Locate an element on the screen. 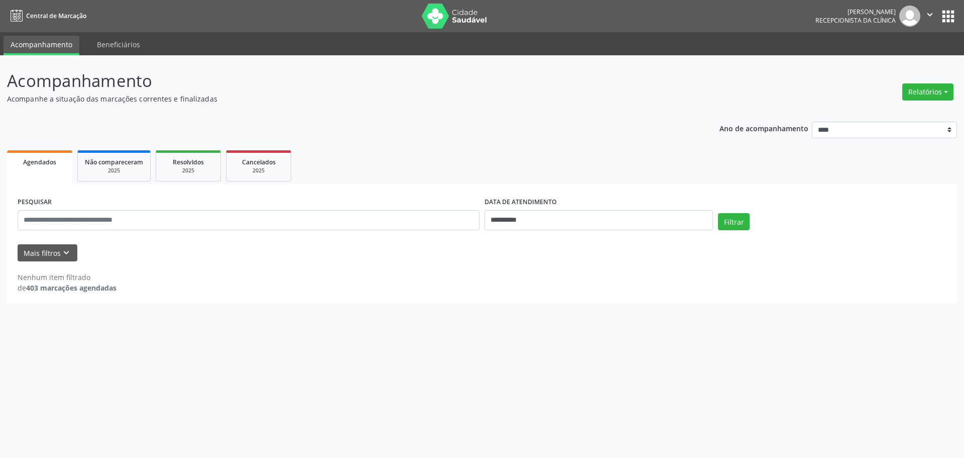  button: apps is located at coordinates (948, 16).